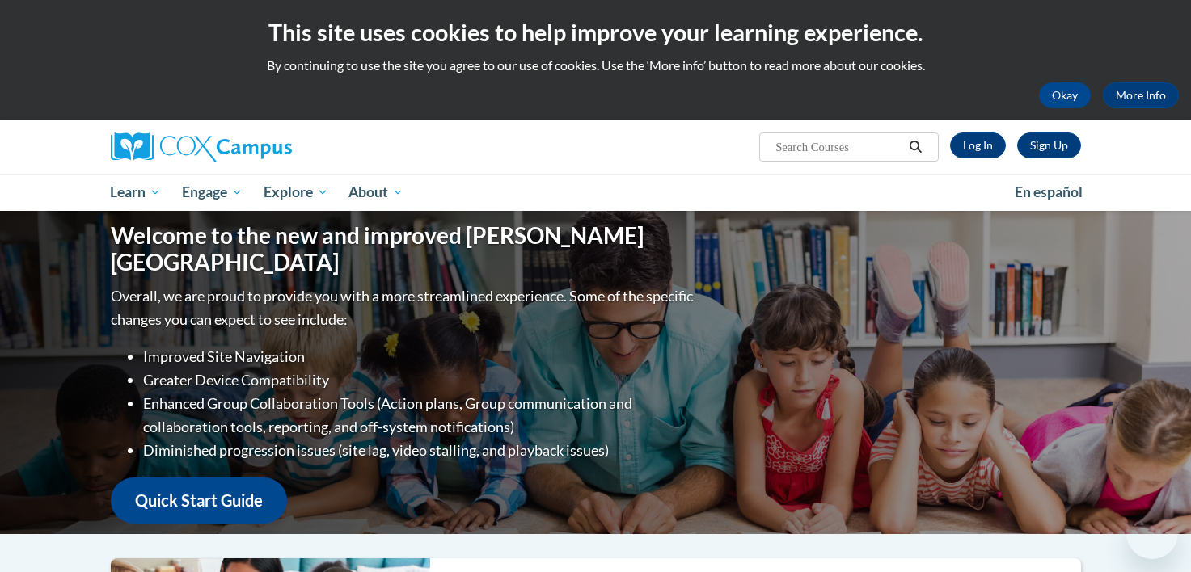  What do you see at coordinates (915, 147) in the screenshot?
I see `button: Search` at bounding box center [915, 147].